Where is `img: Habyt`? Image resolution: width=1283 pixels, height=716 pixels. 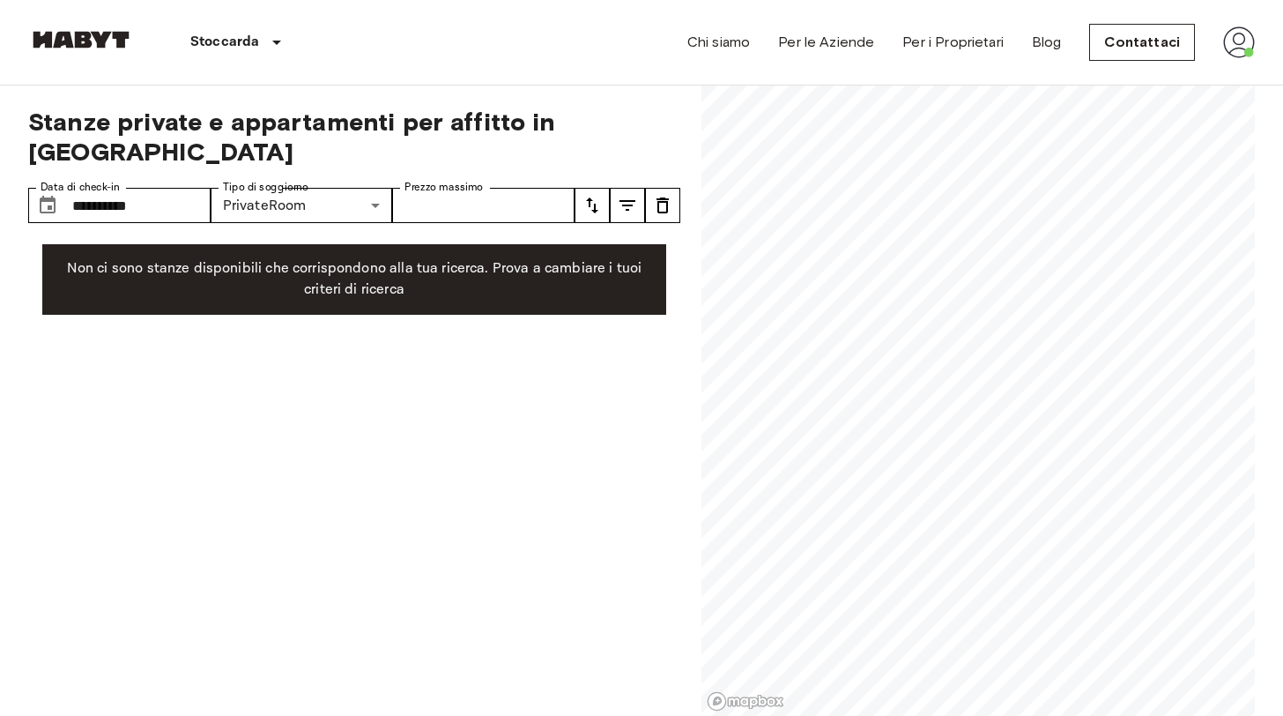
img: Habyt is located at coordinates (81, 40).